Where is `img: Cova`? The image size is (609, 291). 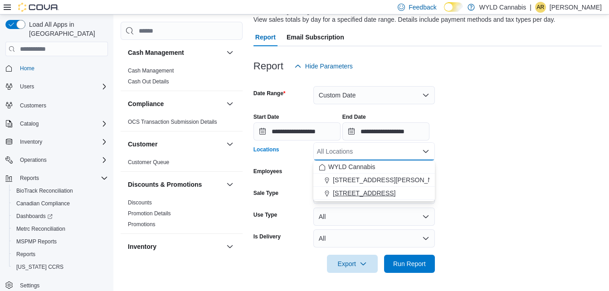 img: Cova is located at coordinates (39, 7).